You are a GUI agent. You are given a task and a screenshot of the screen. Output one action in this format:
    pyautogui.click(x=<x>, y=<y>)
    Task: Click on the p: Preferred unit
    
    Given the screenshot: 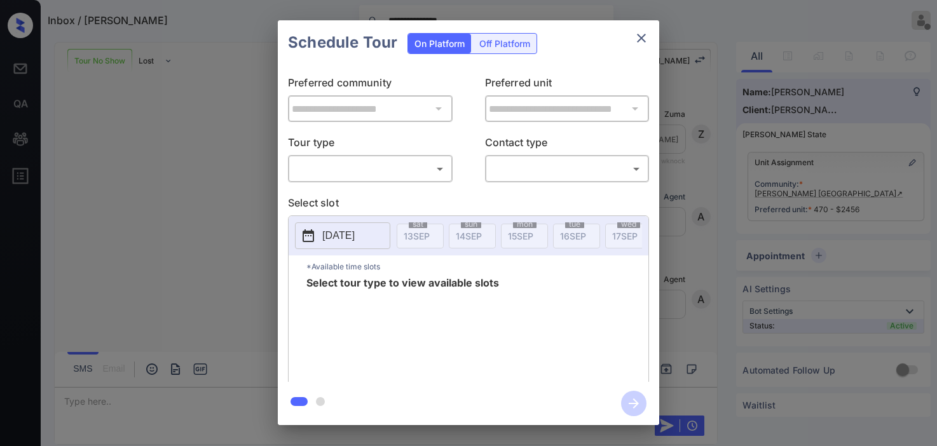 What is the action you would take?
    pyautogui.click(x=567, y=85)
    